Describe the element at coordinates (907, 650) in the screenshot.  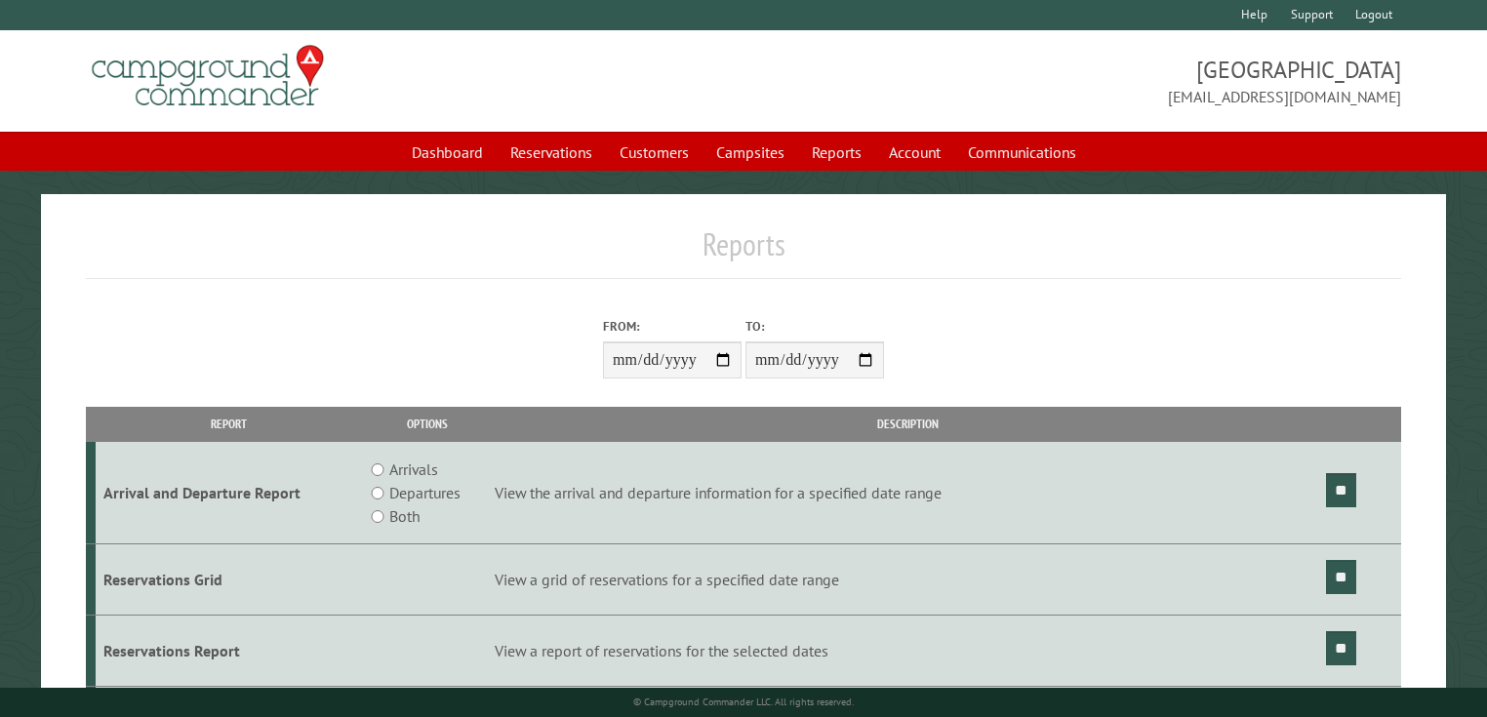
I see `td: View a report of reservations for the selected dates` at that location.